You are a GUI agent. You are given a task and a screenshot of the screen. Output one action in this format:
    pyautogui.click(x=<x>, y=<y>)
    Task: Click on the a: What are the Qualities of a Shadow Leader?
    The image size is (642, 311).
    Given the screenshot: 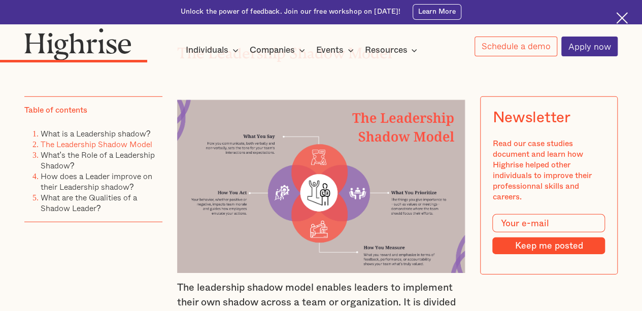 What is the action you would take?
    pyautogui.click(x=89, y=203)
    